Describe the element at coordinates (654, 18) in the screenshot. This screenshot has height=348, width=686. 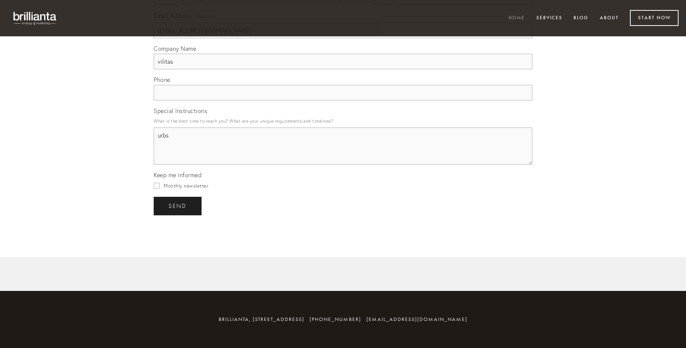
I see `a: Start Now` at that location.